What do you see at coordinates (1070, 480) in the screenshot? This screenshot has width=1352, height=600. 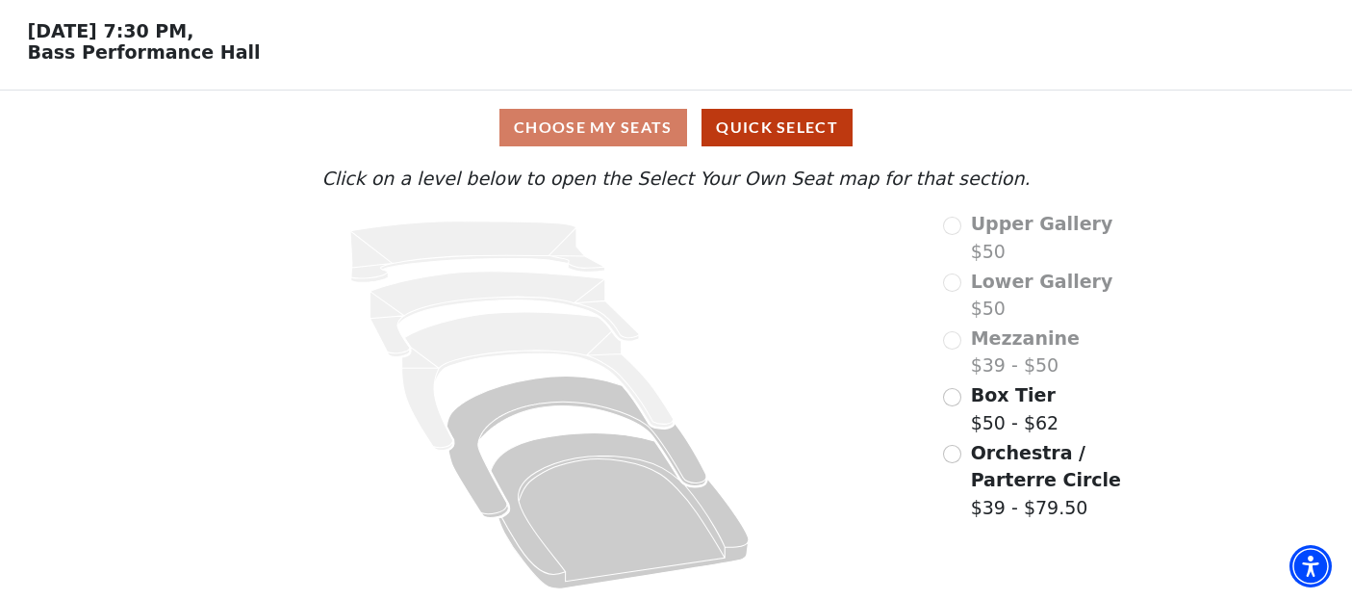 I see `label: $39 - $79.50` at bounding box center [1070, 480].